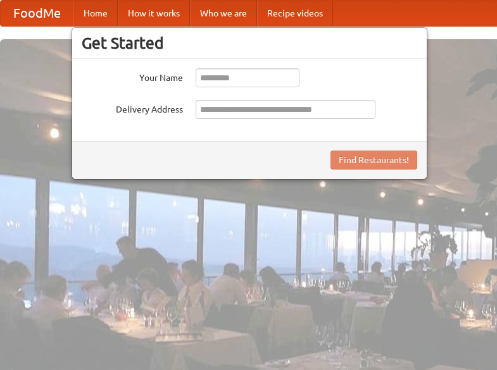  What do you see at coordinates (154, 13) in the screenshot?
I see `a: How it works` at bounding box center [154, 13].